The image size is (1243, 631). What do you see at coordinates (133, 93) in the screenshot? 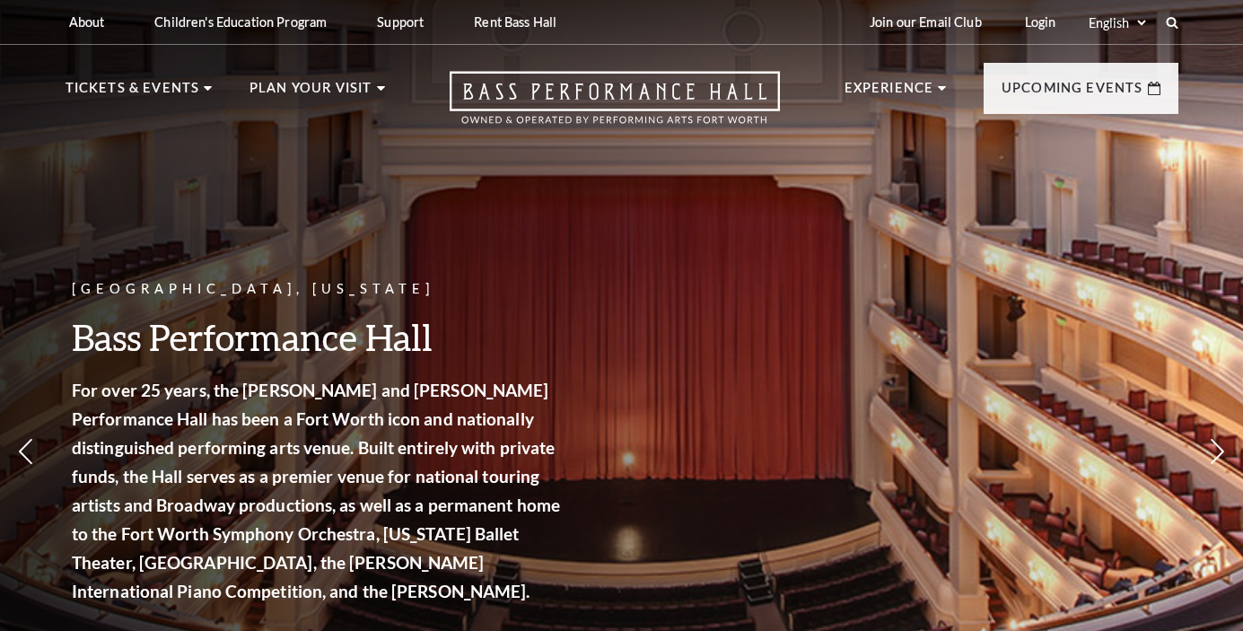
I see `p: Tickets & Events` at bounding box center [133, 93].